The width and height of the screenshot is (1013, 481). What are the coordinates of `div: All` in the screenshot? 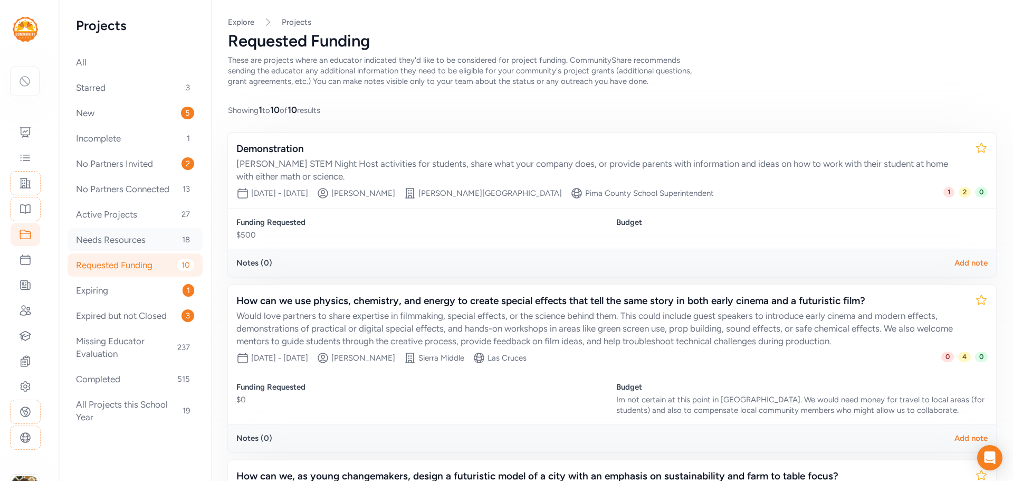 It's located at (135, 62).